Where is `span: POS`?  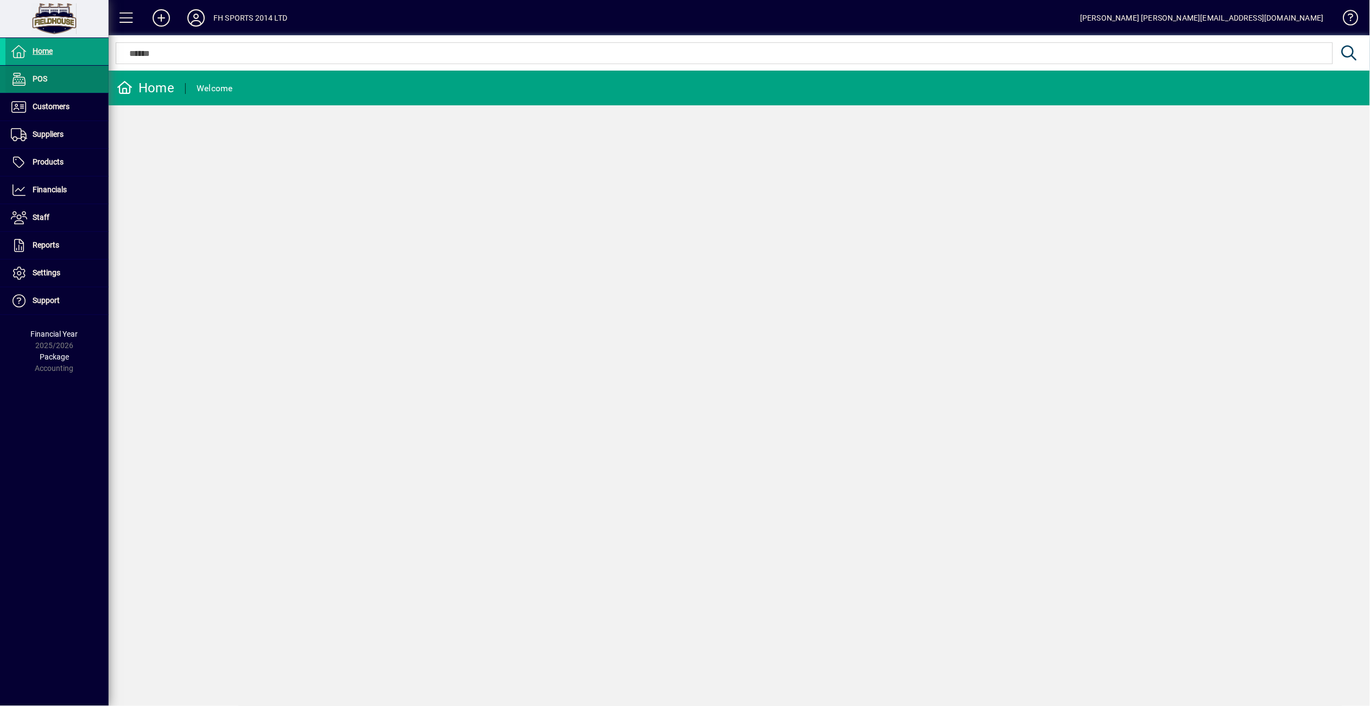 span: POS is located at coordinates (40, 79).